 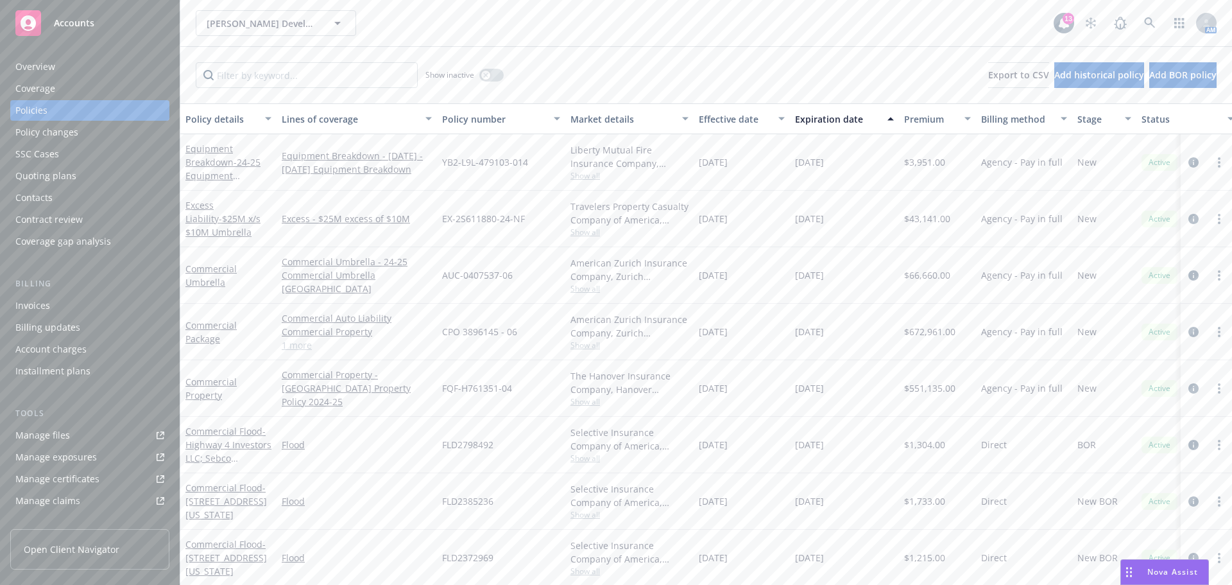 What do you see at coordinates (1182, 74) in the screenshot?
I see `span: Add BOR policy` at bounding box center [1182, 74].